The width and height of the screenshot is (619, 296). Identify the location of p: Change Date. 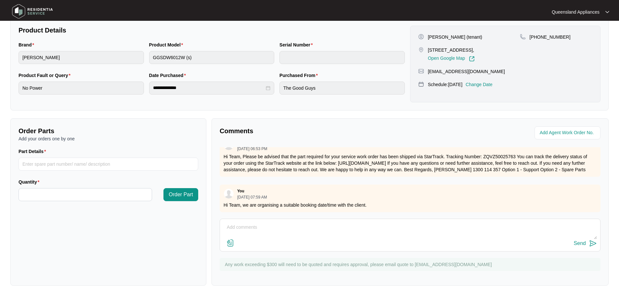
(479, 85).